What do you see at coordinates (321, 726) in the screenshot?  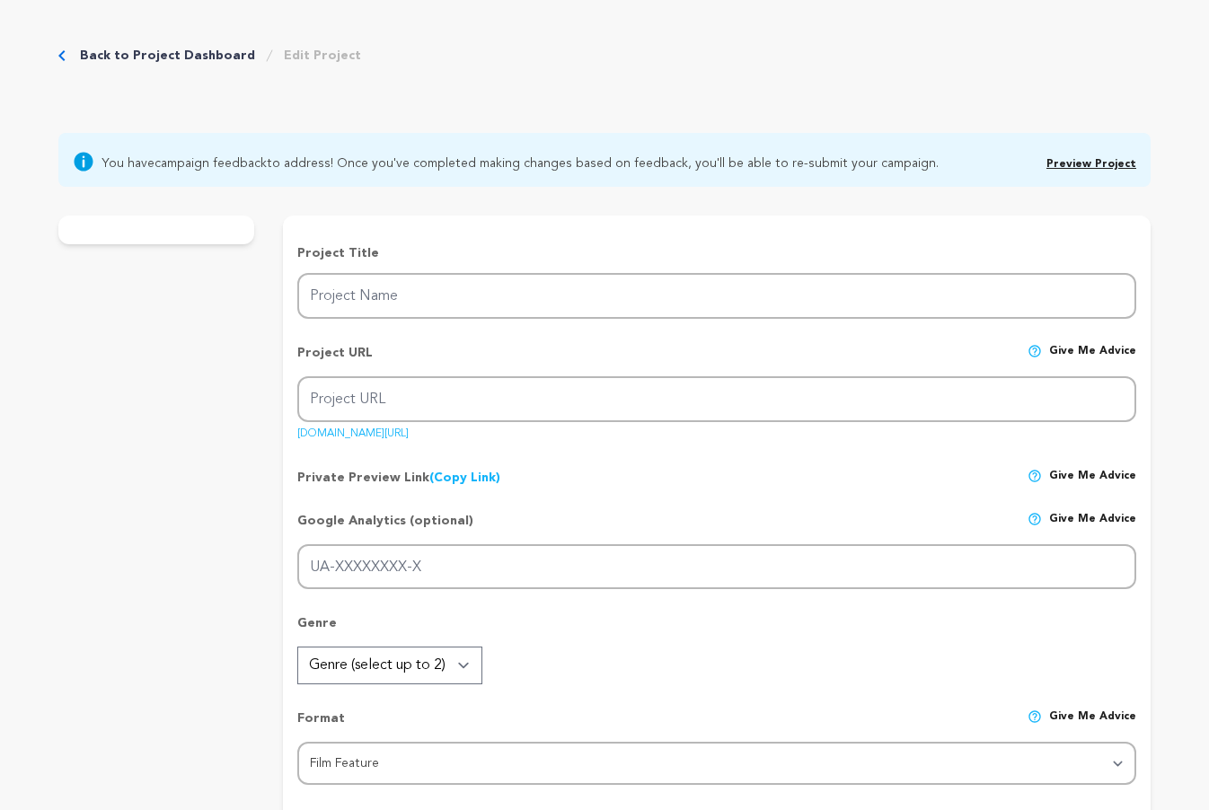 I see `p: Format` at bounding box center [321, 726].